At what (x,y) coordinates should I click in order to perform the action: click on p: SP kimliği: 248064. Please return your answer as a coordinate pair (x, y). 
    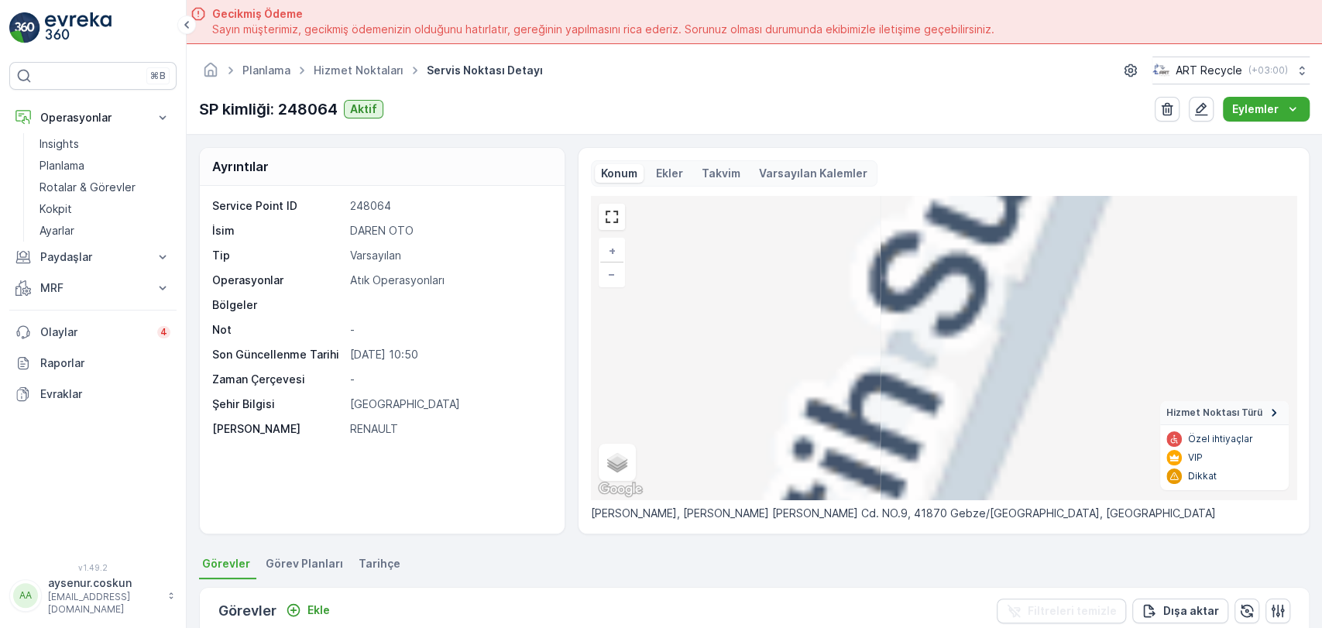
    Looking at the image, I should click on (268, 109).